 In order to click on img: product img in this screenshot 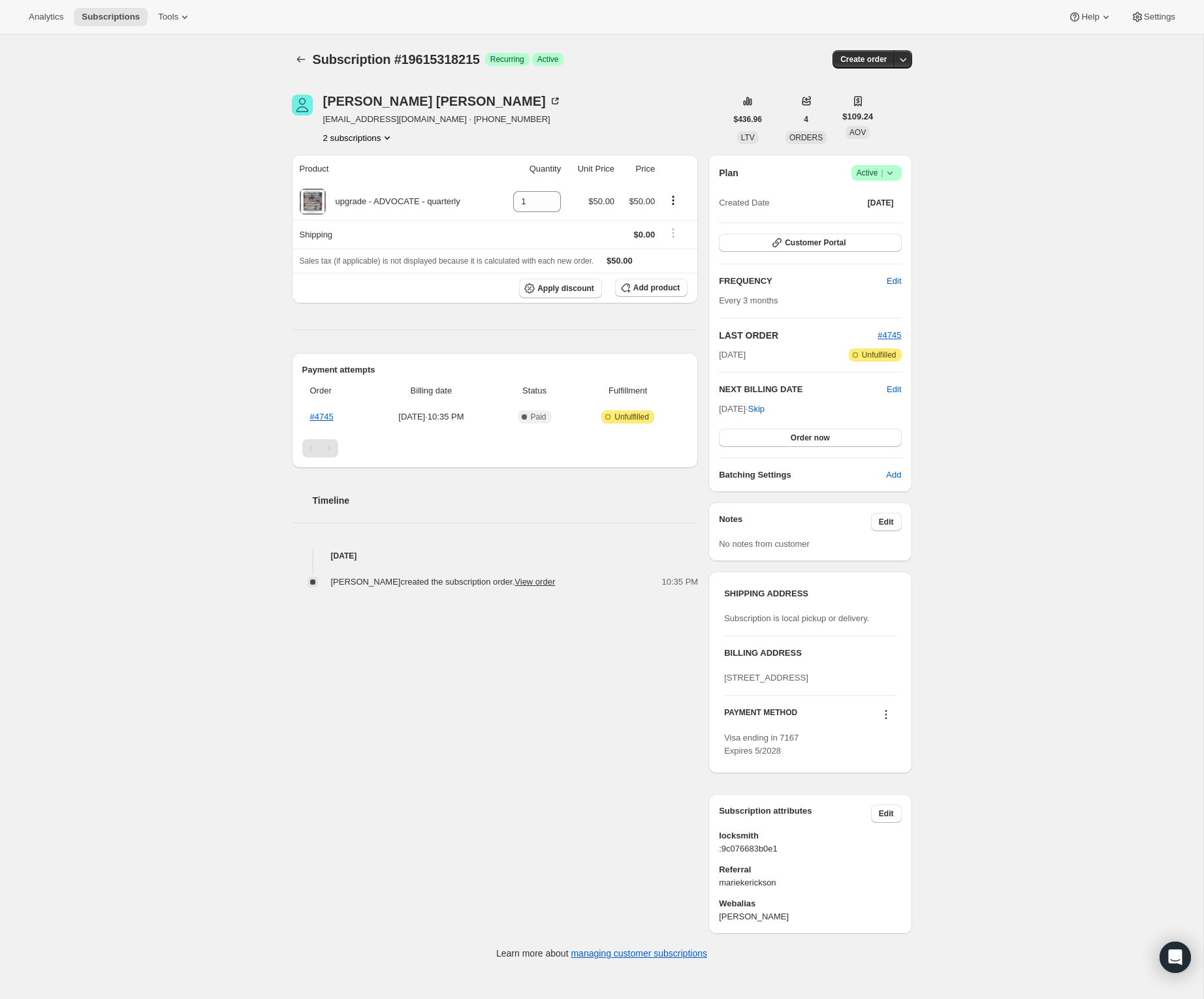, I will do `click(313, 202)`.